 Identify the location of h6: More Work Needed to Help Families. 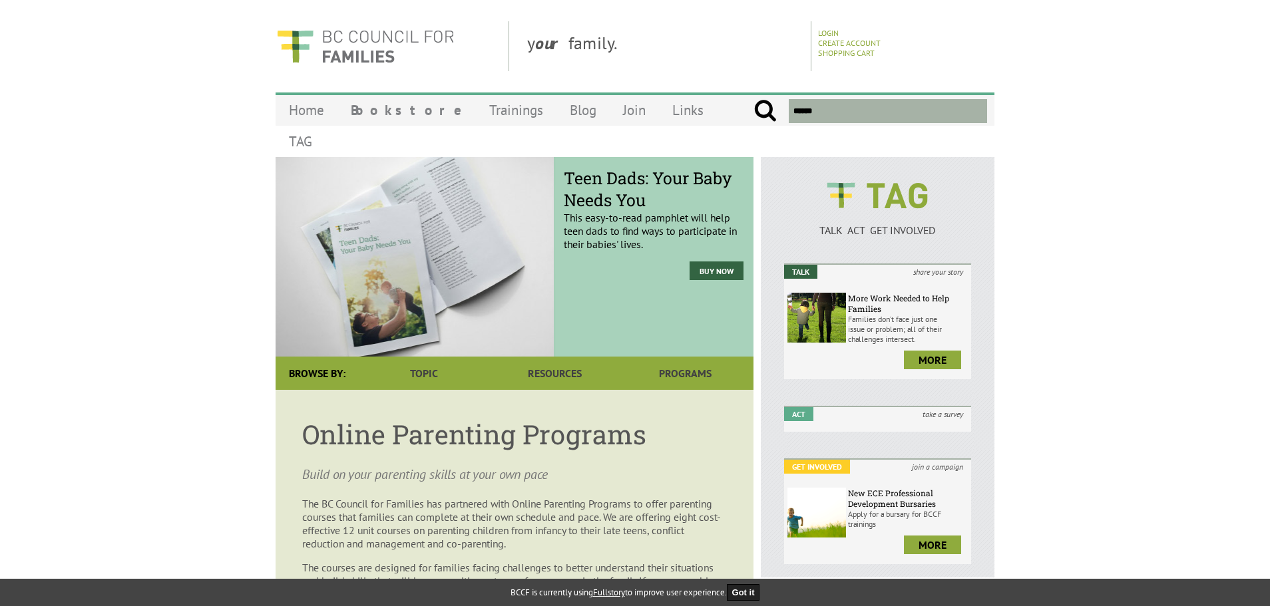
(908, 303).